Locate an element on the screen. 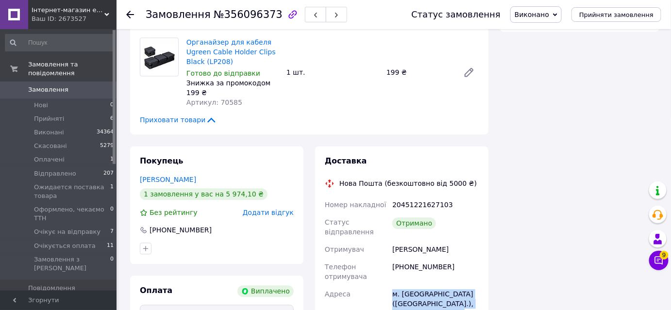 Image resolution: width=671 pixels, height=310 pixels. input: Пошук is located at coordinates (60, 43).